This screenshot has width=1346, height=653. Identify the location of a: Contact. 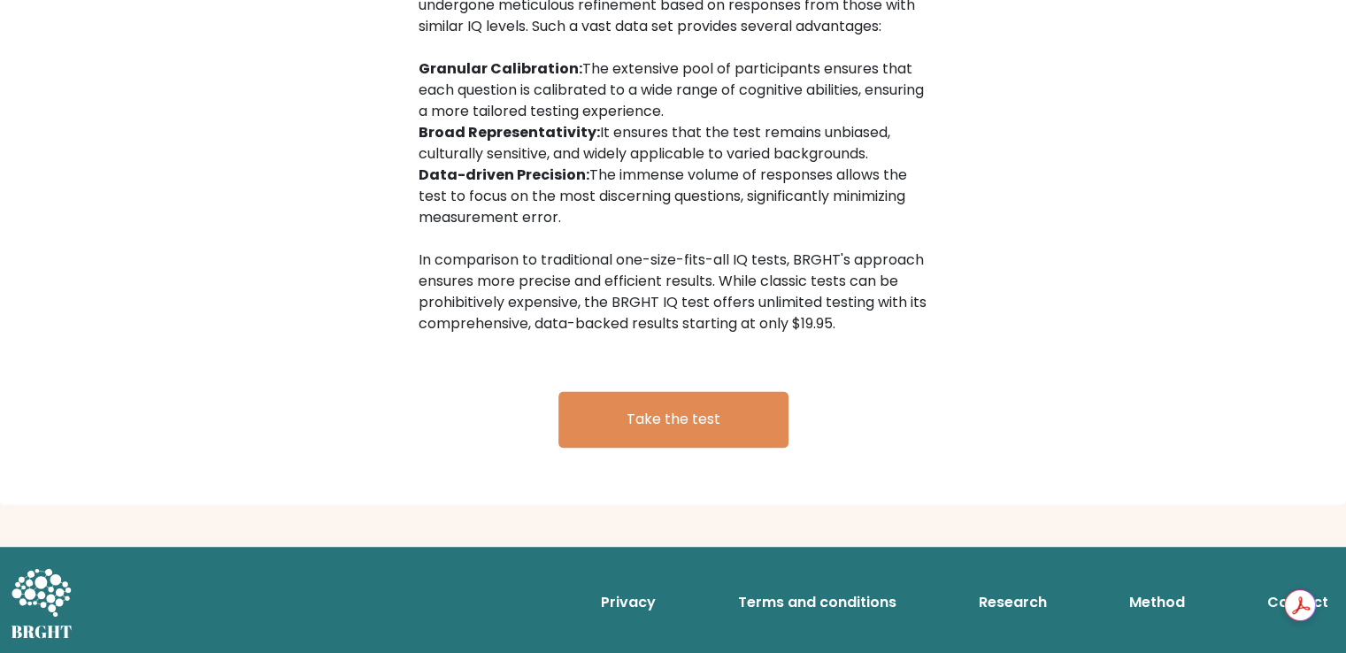
(1297, 603).